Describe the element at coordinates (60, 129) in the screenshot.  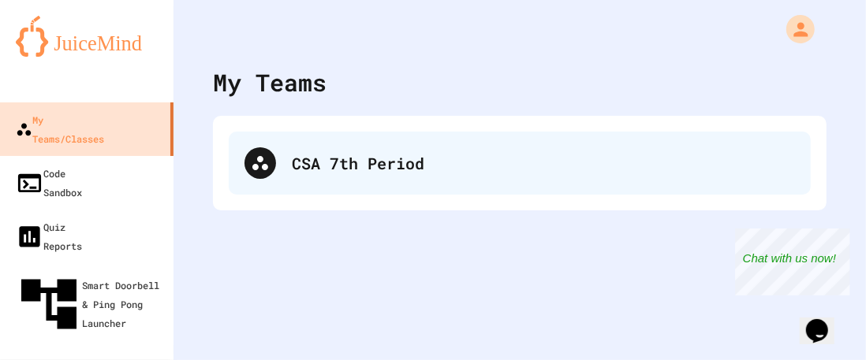
I see `div: My Teams/Classes` at that location.